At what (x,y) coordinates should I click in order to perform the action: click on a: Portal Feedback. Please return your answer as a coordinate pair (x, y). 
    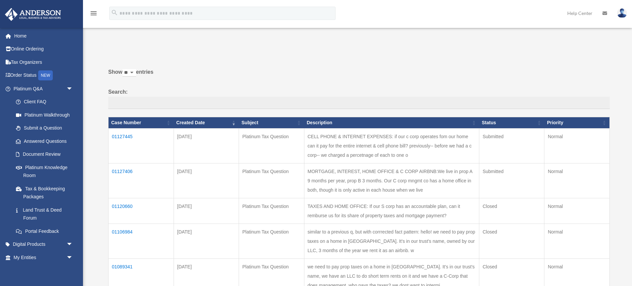
    Looking at the image, I should click on (44, 231).